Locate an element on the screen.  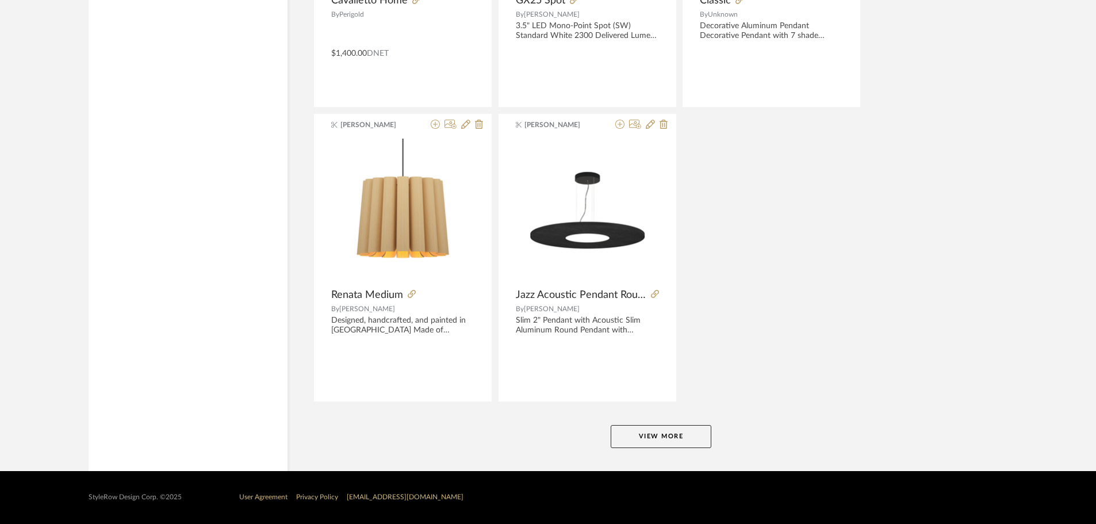
span: Renata Medium is located at coordinates (367, 295).